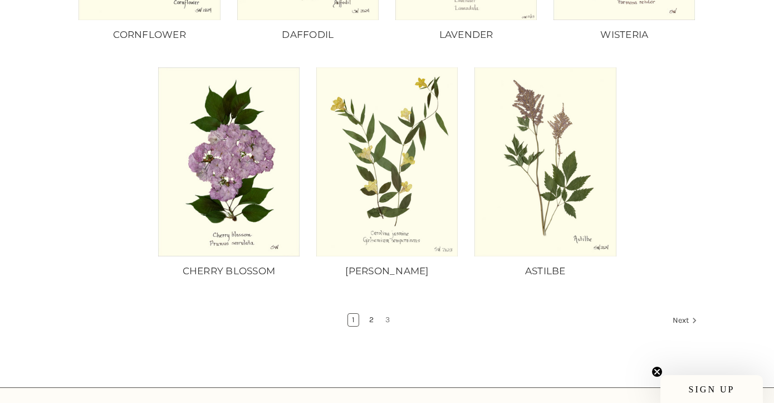  Describe the element at coordinates (624, 35) in the screenshot. I see `a: WISTERIA, Price range from $10.00 to $235.00` at that location.